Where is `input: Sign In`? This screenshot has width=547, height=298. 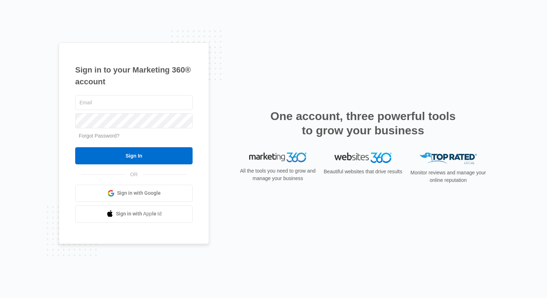
input: Sign In is located at coordinates (134, 156).